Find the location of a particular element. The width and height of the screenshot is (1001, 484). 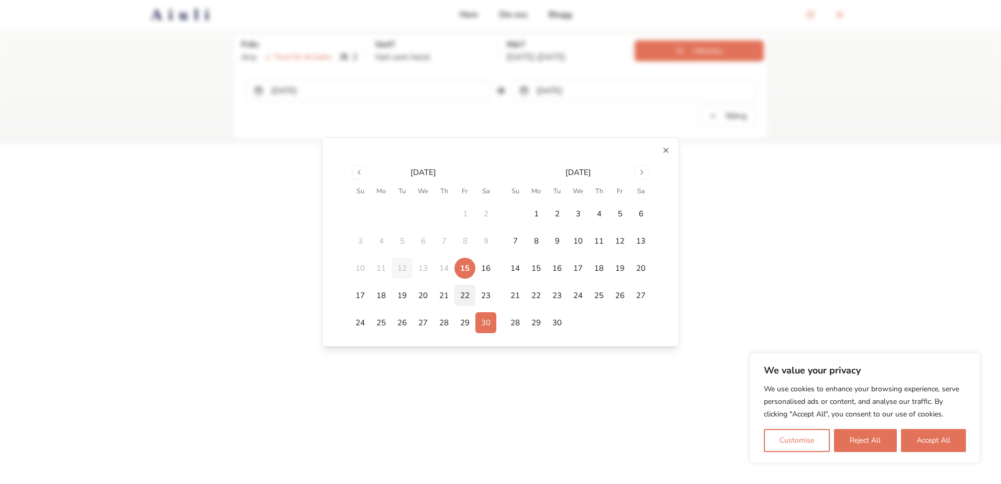

button: 13 is located at coordinates (641, 241).